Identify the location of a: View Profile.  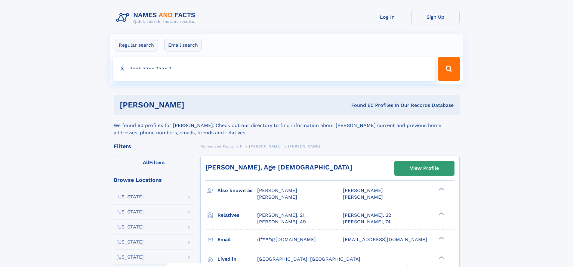
(424, 168).